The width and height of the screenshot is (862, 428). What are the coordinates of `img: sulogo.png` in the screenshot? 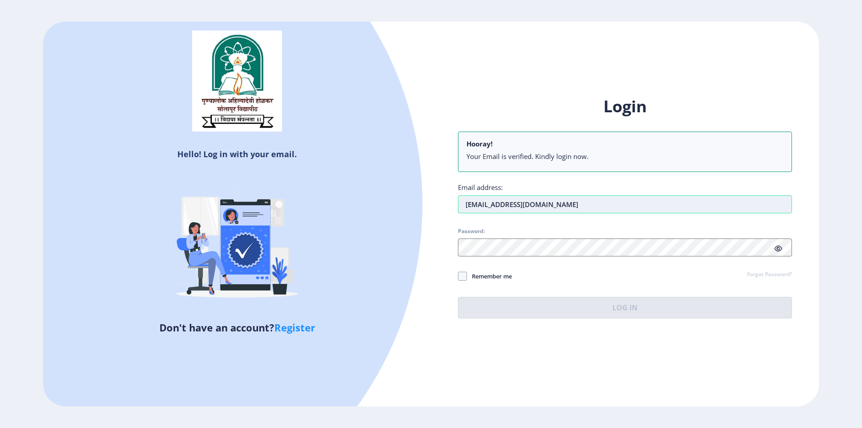 It's located at (237, 81).